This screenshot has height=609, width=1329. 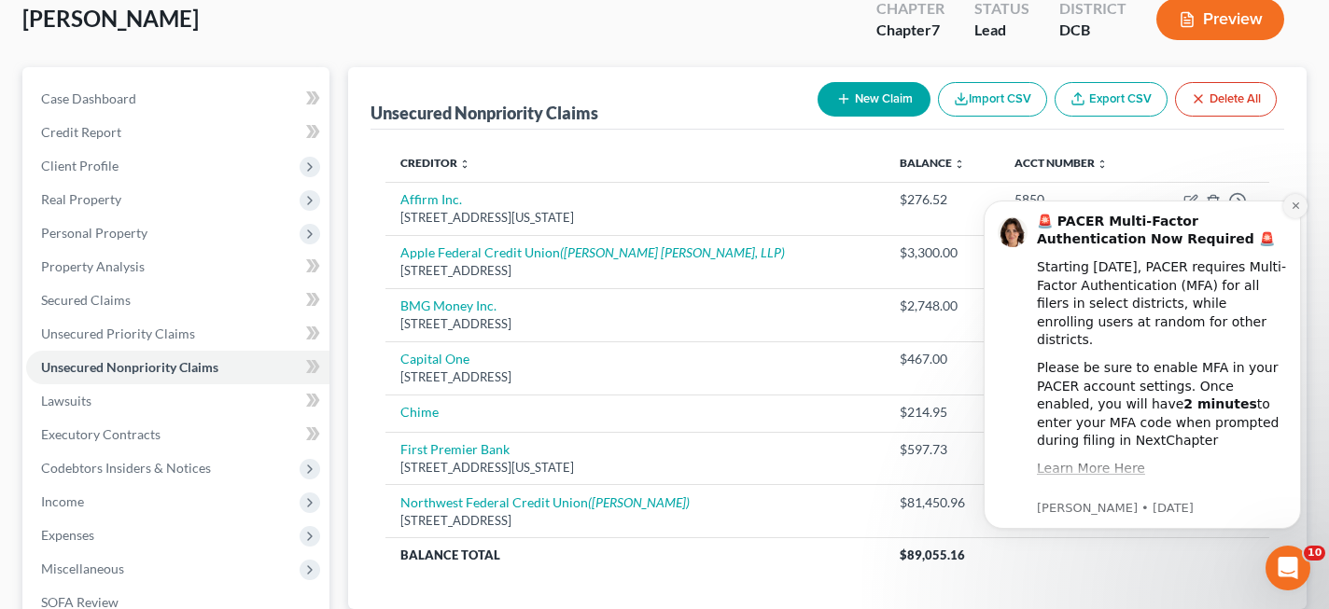 What do you see at coordinates (177, 334) in the screenshot?
I see `a: Unsecured Priority Claims` at bounding box center [177, 334].